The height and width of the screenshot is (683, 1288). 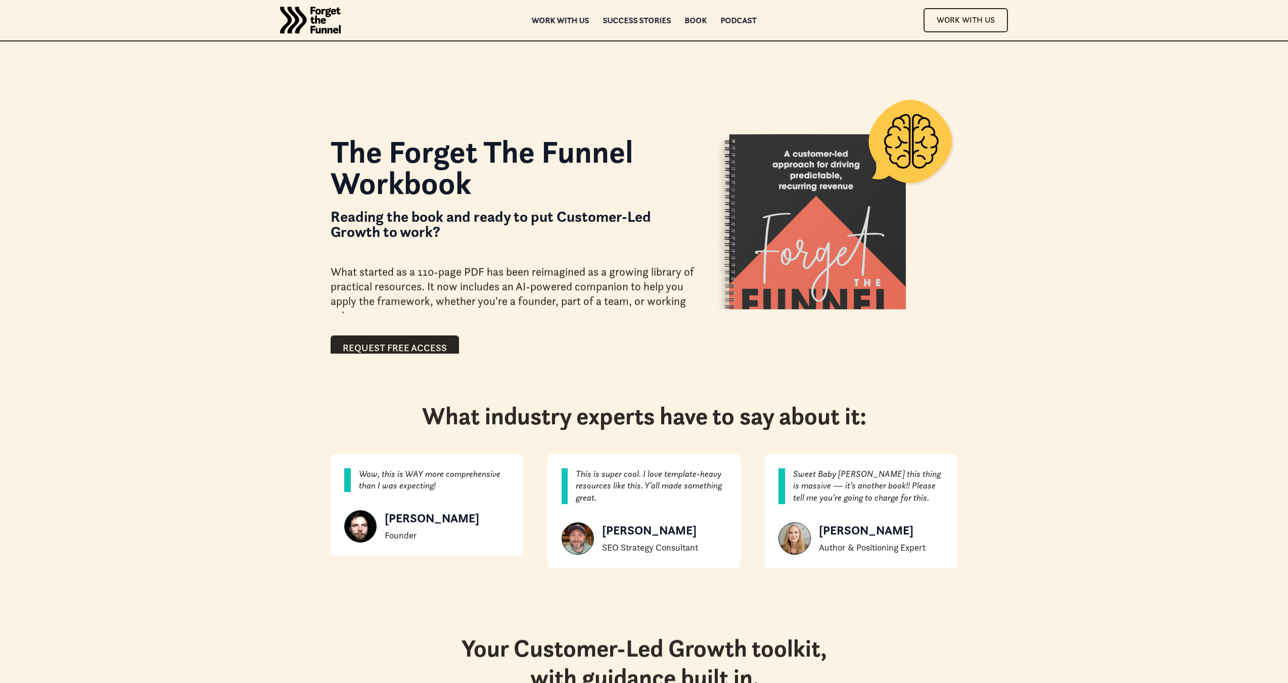 I want to click on div: What started as a 110-page PDF has been reimagined as a growing library of practical resources. I..., so click(x=513, y=294).